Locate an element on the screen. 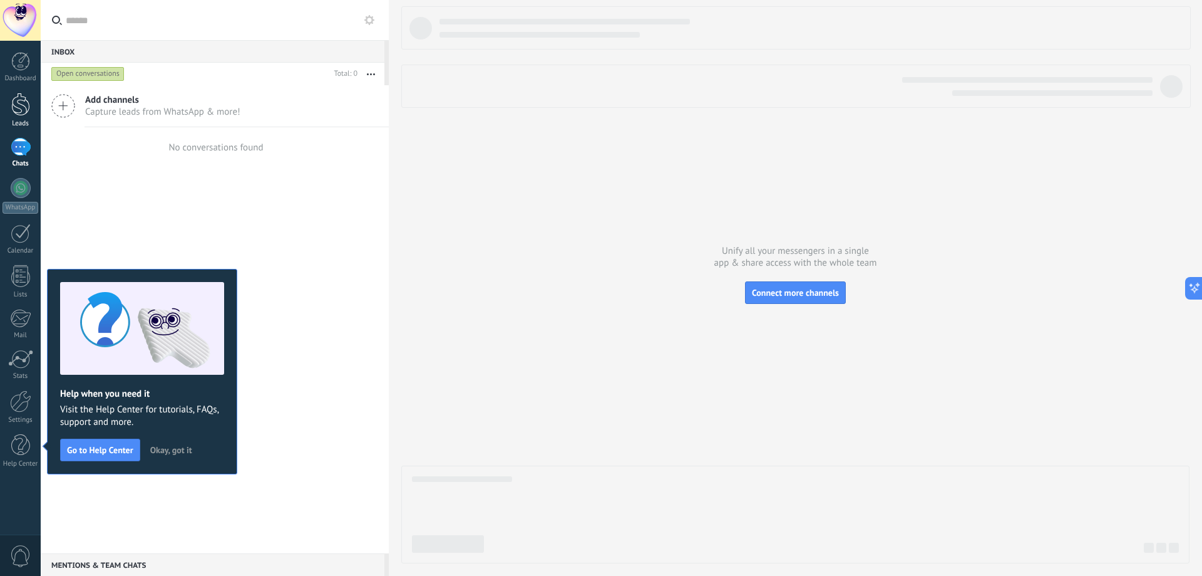 The height and width of the screenshot is (576, 1202). div: No conversations found is located at coordinates (215, 147).